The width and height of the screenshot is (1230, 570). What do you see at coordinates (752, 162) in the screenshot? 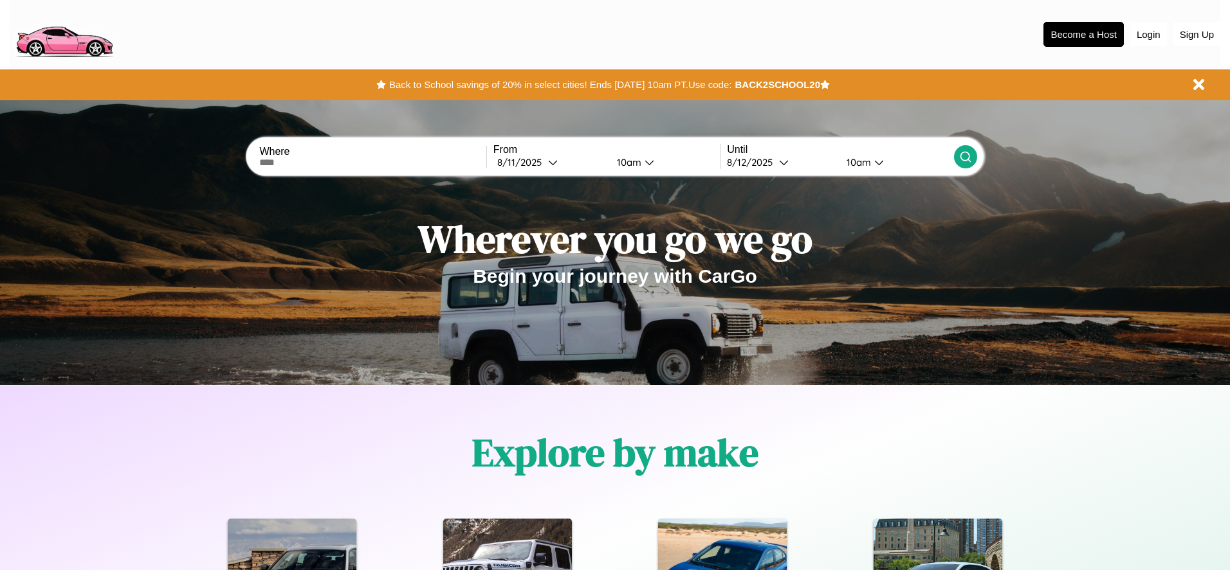
I see `div: 8 / 12 / 2025` at bounding box center [752, 162].